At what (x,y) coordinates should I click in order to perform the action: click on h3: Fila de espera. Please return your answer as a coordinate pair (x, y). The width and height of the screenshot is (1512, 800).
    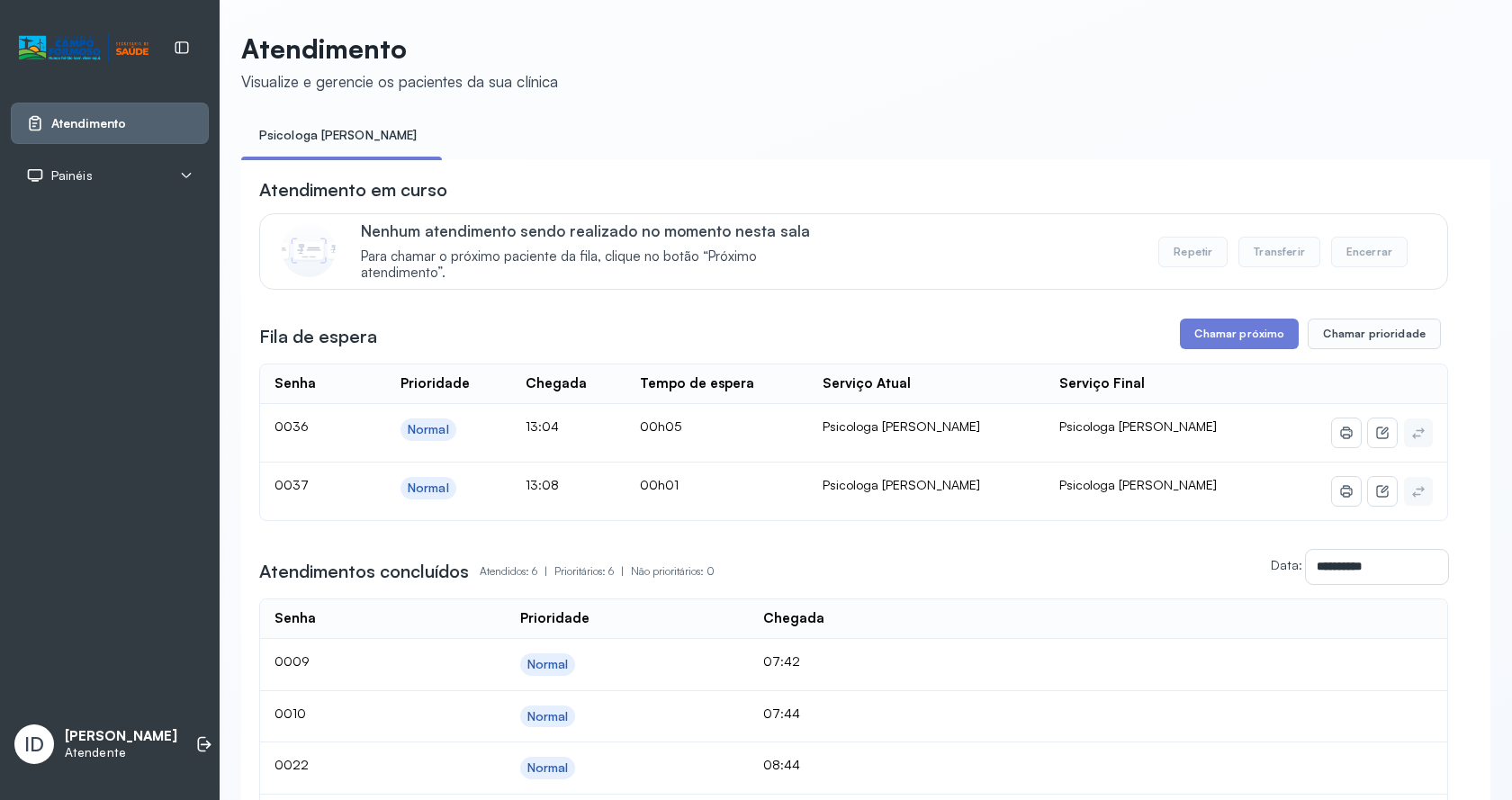
    Looking at the image, I should click on (317, 337).